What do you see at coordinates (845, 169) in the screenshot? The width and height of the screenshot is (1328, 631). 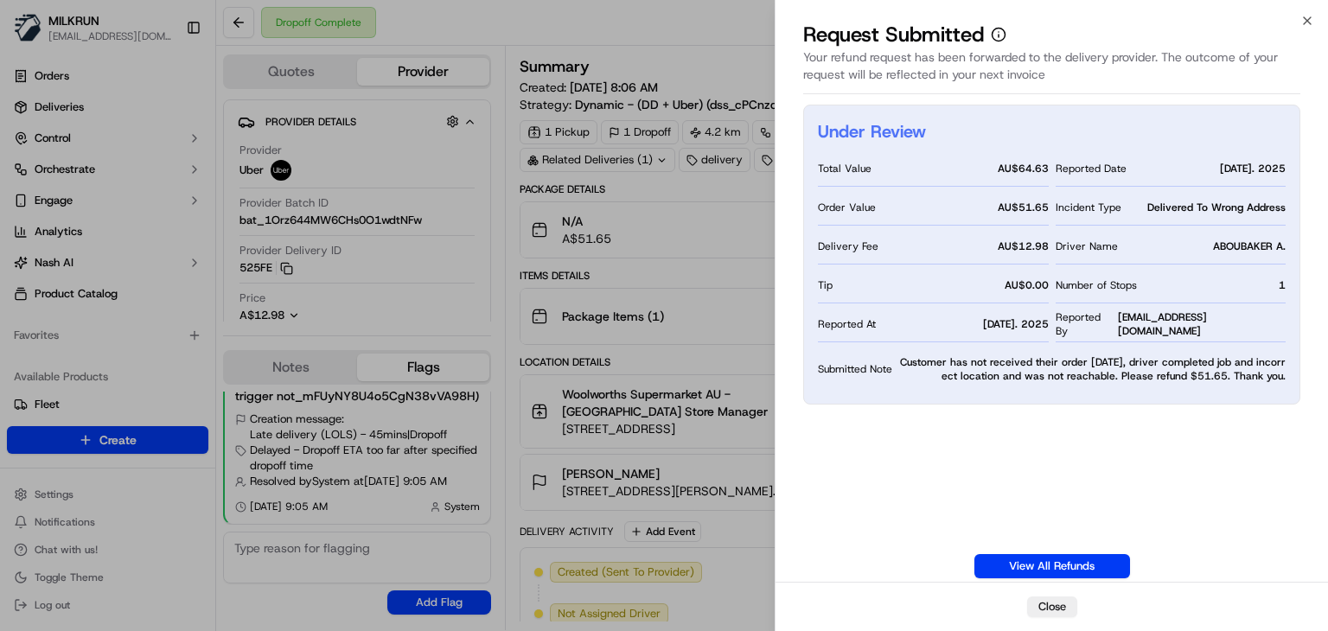 I see `span: Total Value` at bounding box center [845, 169].